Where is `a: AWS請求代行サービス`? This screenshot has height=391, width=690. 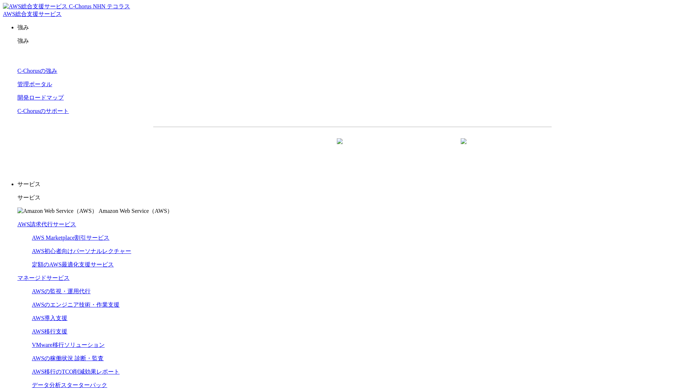
a: AWS請求代行サービス is located at coordinates (47, 224).